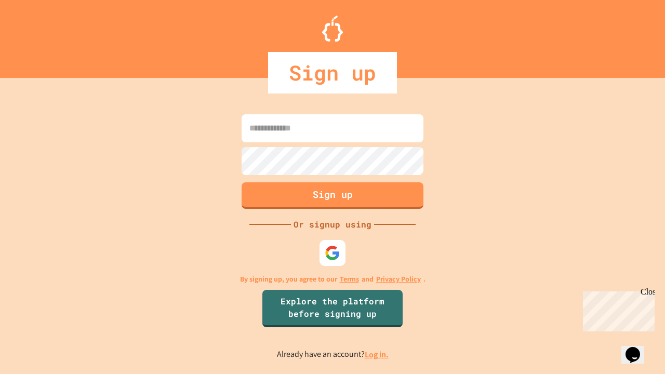 This screenshot has width=665, height=374. I want to click on a: Terms, so click(349, 279).